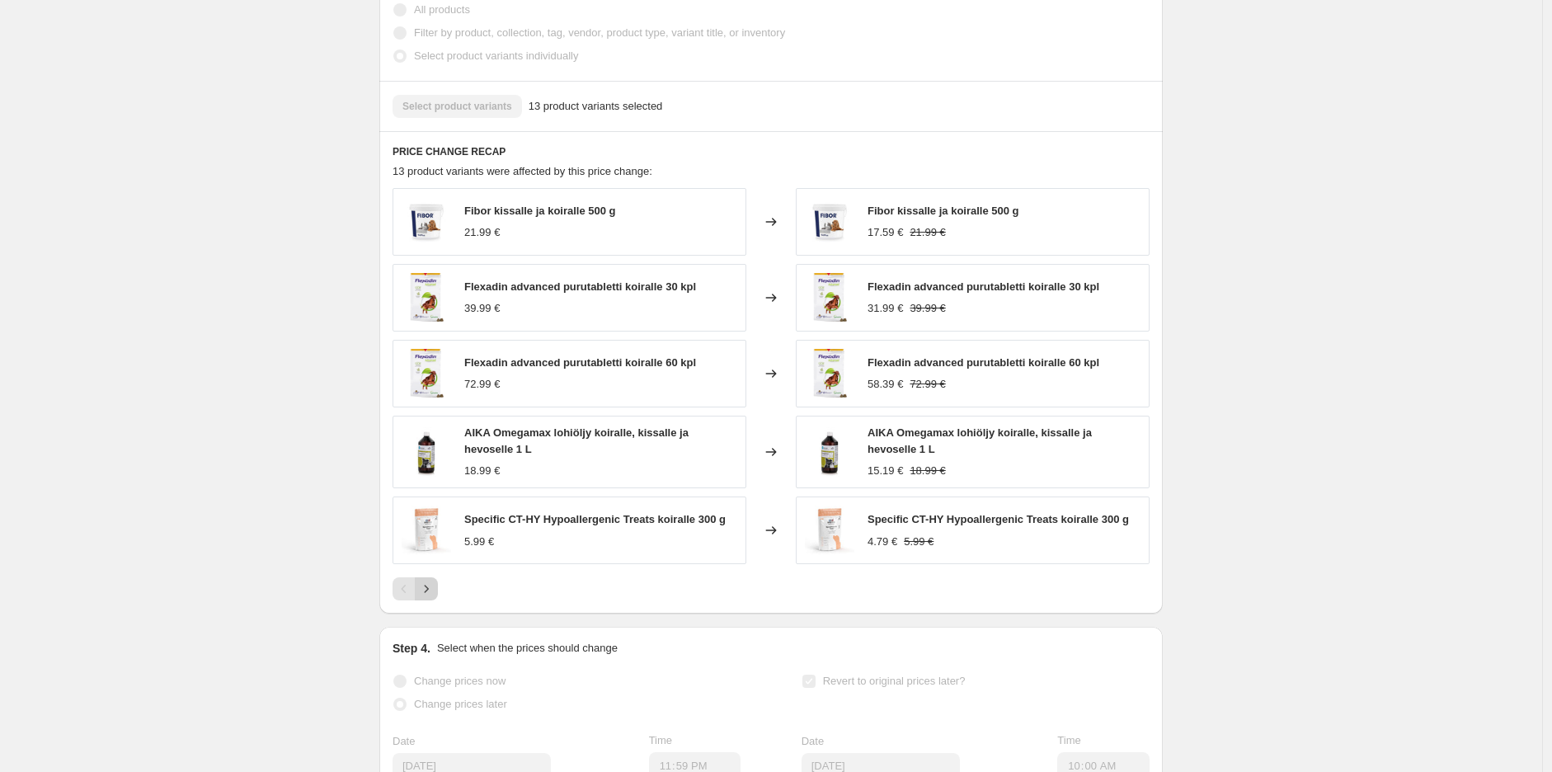 Image resolution: width=1552 pixels, height=772 pixels. I want to click on span: Filter by product, collection, tag, vendor, product type, variant title, or inventory, so click(600, 32).